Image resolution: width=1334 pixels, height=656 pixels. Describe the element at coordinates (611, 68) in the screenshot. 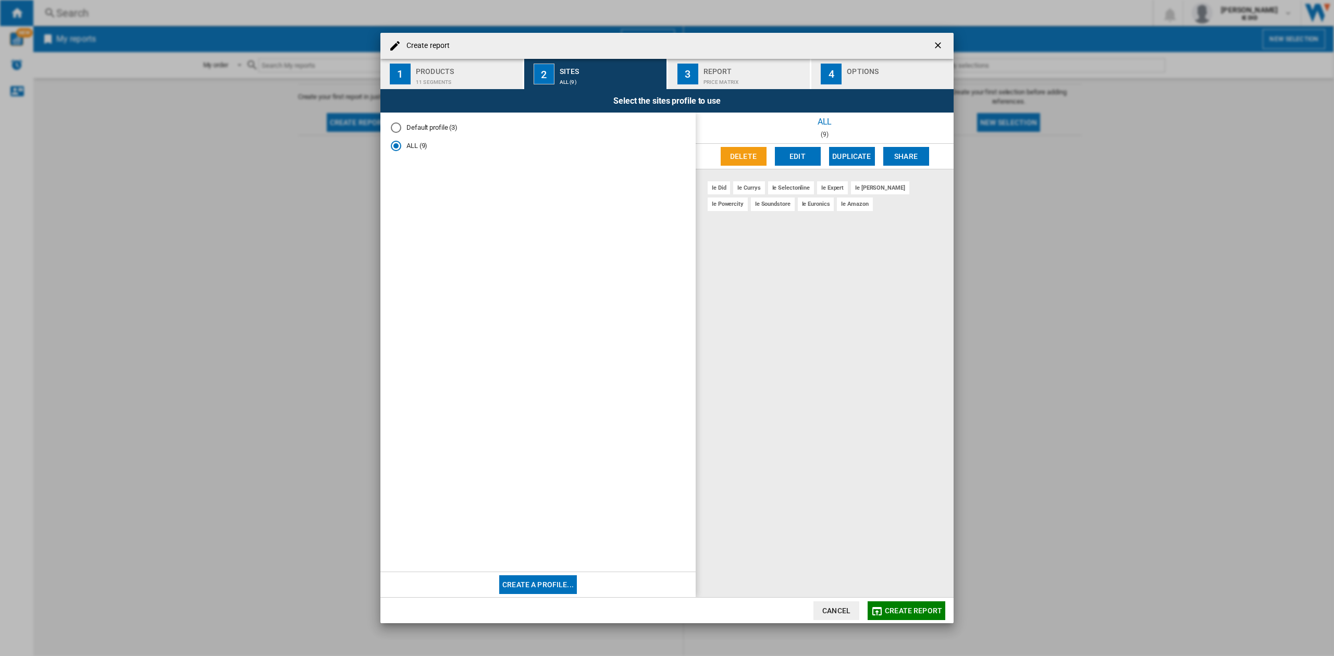

I see `div: Sites` at that location.